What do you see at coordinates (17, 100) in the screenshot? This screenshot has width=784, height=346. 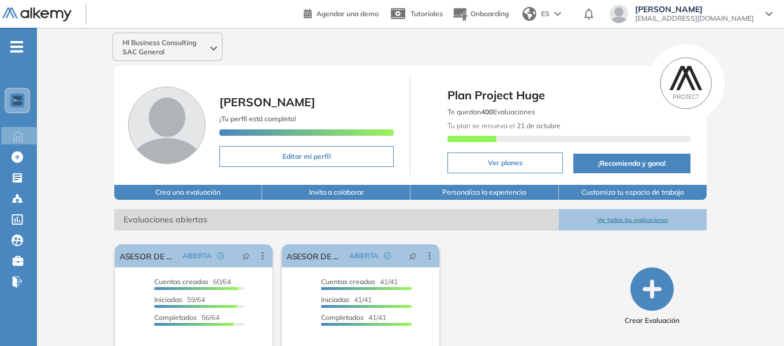 I see `img: https://assets.alkemy.org/workspaces/1802/d452bae4-97f6-47ab-b3bf-1c40240bc960.jpg` at bounding box center [17, 100].